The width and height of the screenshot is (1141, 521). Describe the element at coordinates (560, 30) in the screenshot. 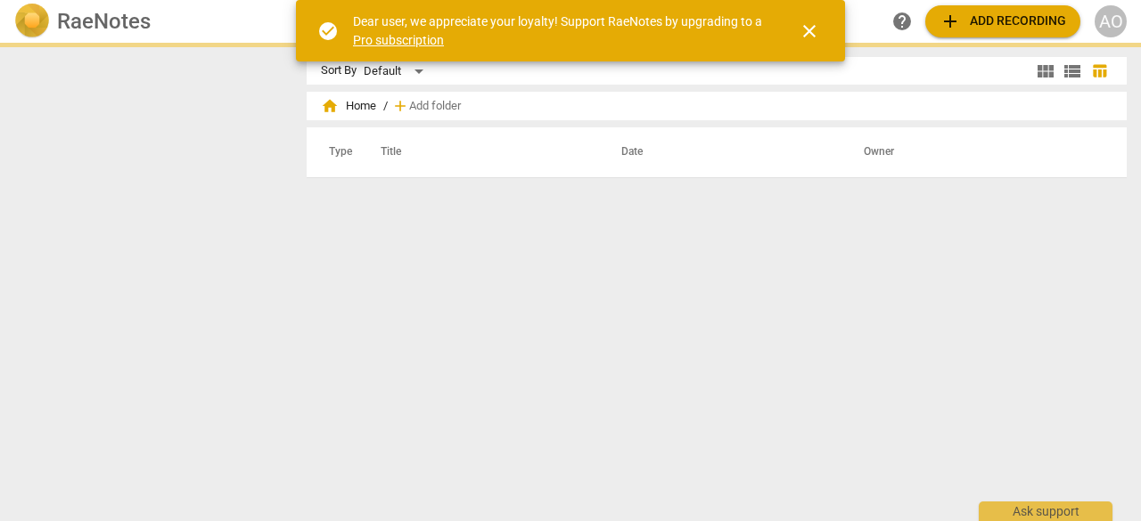

I see `div: Dear user, we appreciate your loyalty! Support RaeNotes by upgrading to a` at that location.